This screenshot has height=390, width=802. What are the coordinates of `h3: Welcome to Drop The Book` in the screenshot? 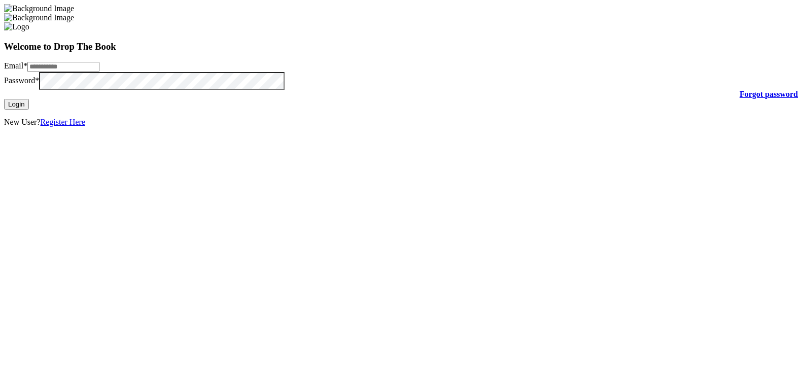 It's located at (401, 47).